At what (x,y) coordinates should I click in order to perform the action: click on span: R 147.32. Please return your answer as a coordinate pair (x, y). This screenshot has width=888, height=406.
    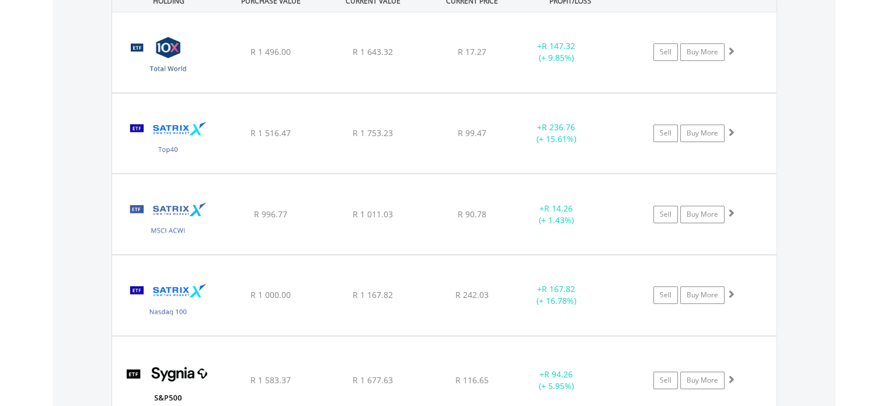
    Looking at the image, I should click on (558, 46).